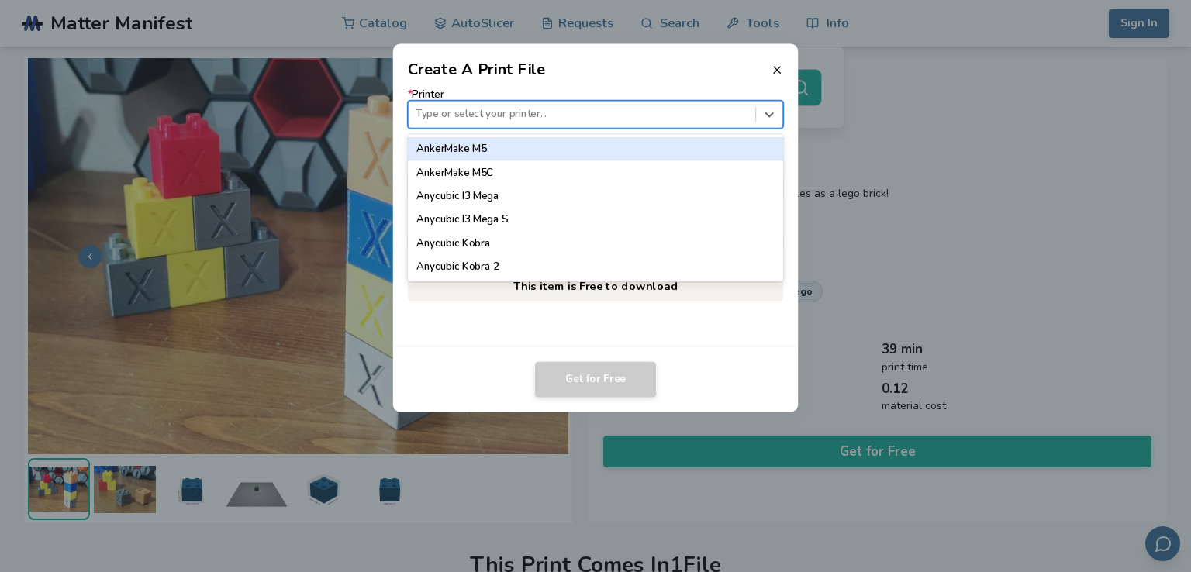 The width and height of the screenshot is (1191, 572). I want to click on div: AnkerMake M5C, so click(595, 172).